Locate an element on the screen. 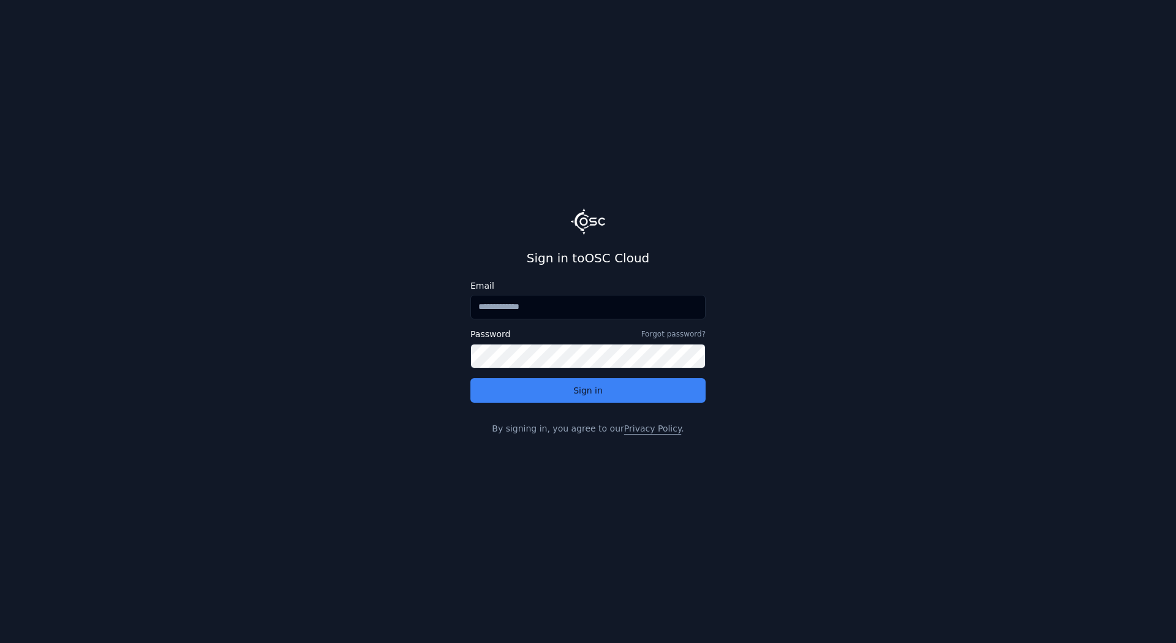  a: Privacy Policy is located at coordinates (653, 428).